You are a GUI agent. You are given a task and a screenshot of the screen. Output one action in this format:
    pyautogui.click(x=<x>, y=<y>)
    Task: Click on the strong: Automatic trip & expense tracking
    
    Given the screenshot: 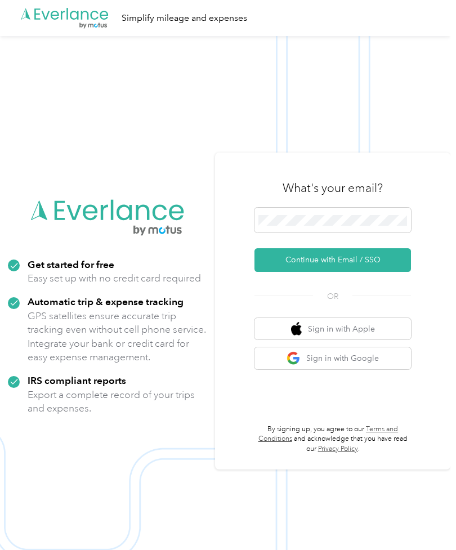 What is the action you would take?
    pyautogui.click(x=105, y=301)
    